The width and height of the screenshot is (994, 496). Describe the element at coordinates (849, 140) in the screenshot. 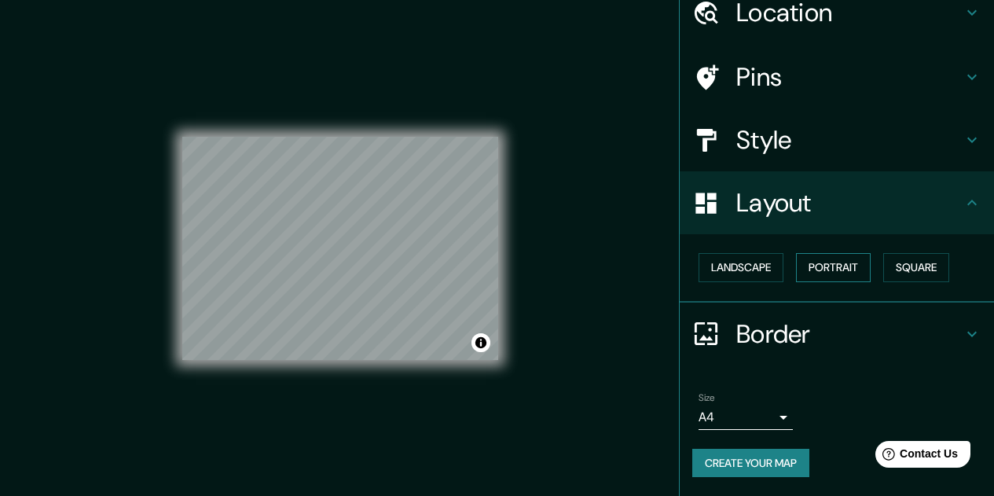

I see `h4: Style` at that location.